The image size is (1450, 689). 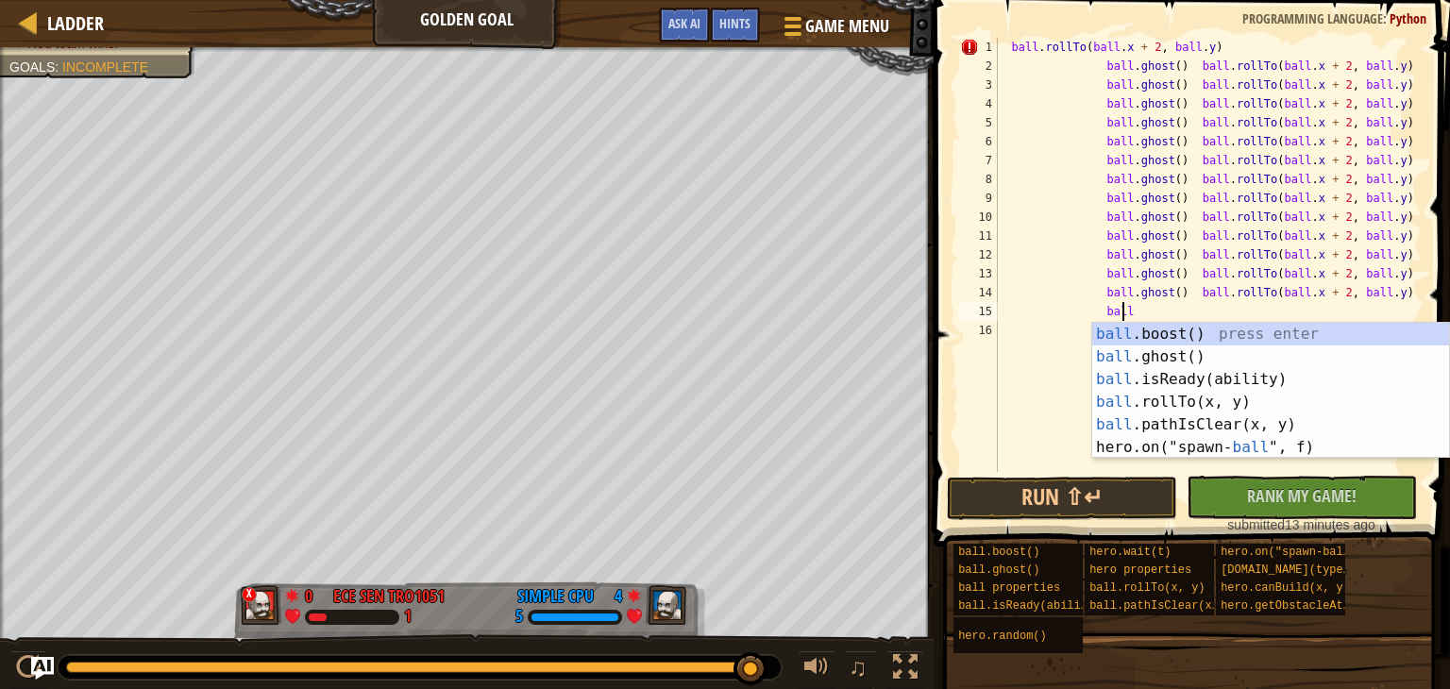 I want to click on div: 2, so click(x=979, y=66).